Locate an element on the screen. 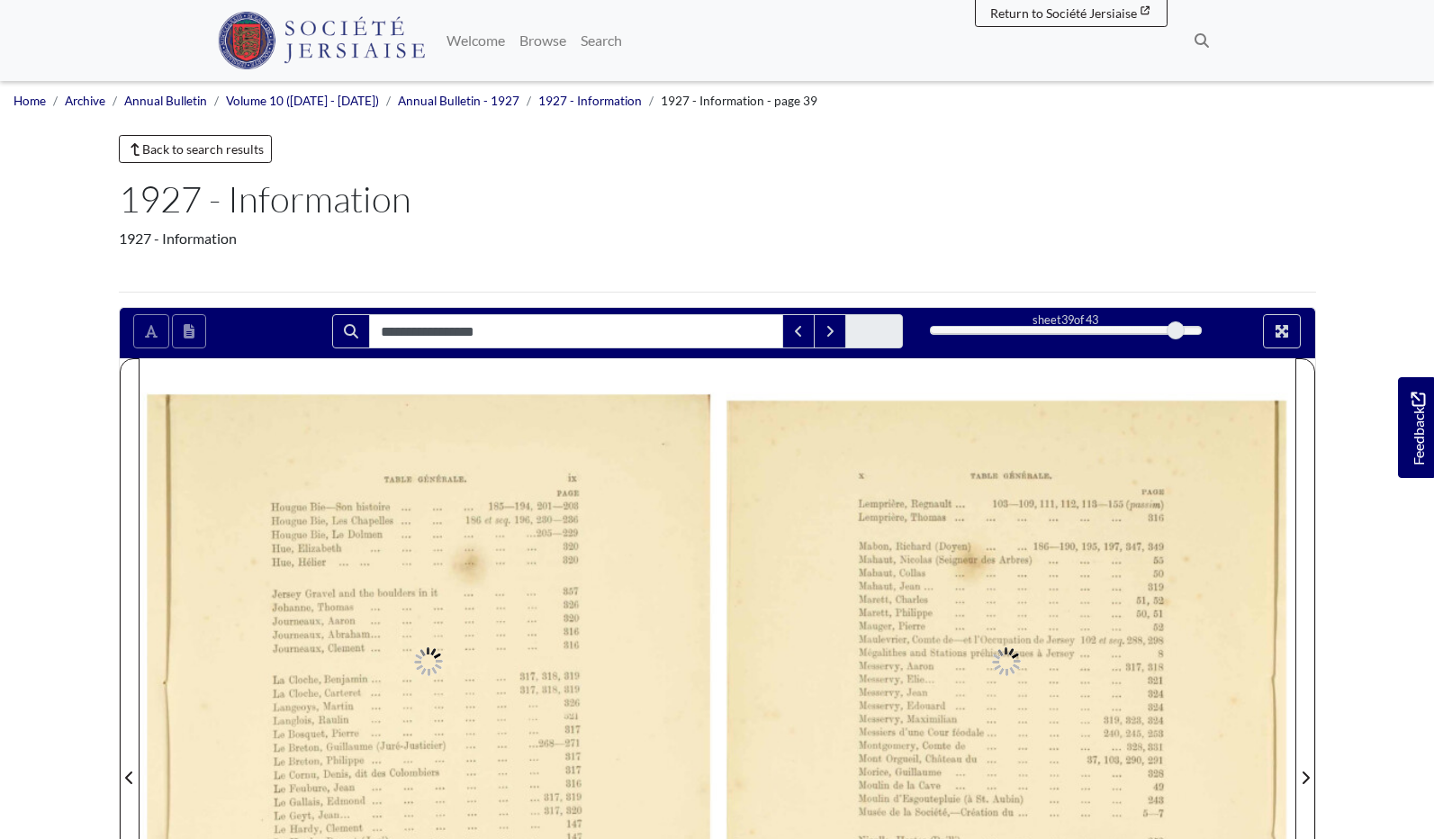  a: Annual Bulletin - 1927 is located at coordinates (458, 101).